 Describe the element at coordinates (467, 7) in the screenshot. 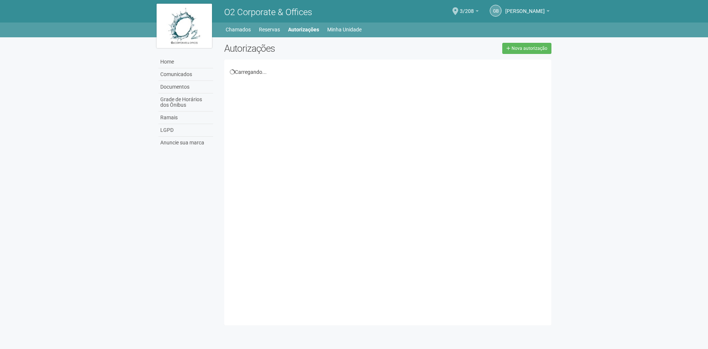

I see `span: 3/208` at that location.